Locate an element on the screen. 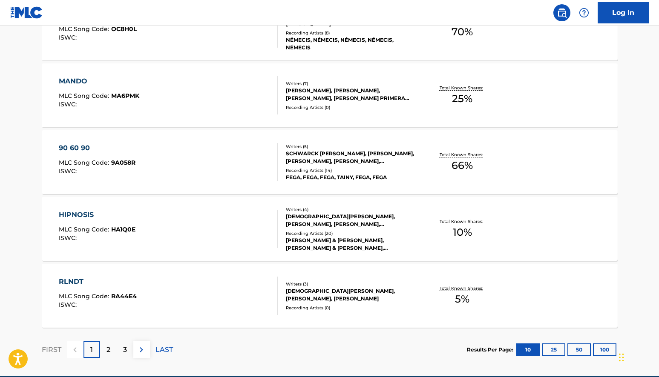 This screenshot has height=377, width=659. div: Writers ( 4 ) is located at coordinates (350, 210).